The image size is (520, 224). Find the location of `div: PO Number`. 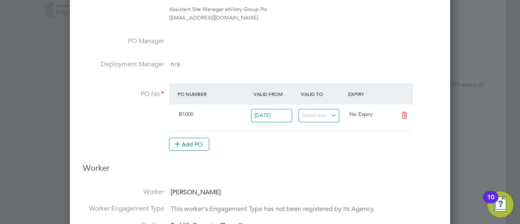

div: PO Number is located at coordinates (213, 94).